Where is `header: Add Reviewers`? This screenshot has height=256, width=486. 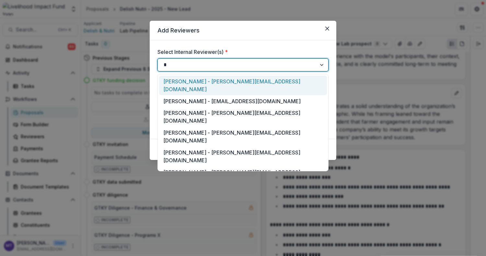
header: Add Reviewers is located at coordinates (243, 30).